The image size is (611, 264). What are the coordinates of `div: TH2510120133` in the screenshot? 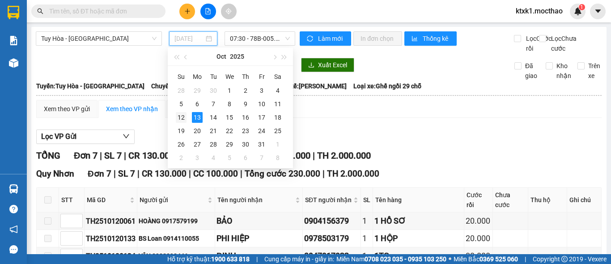 It's located at (111, 238).